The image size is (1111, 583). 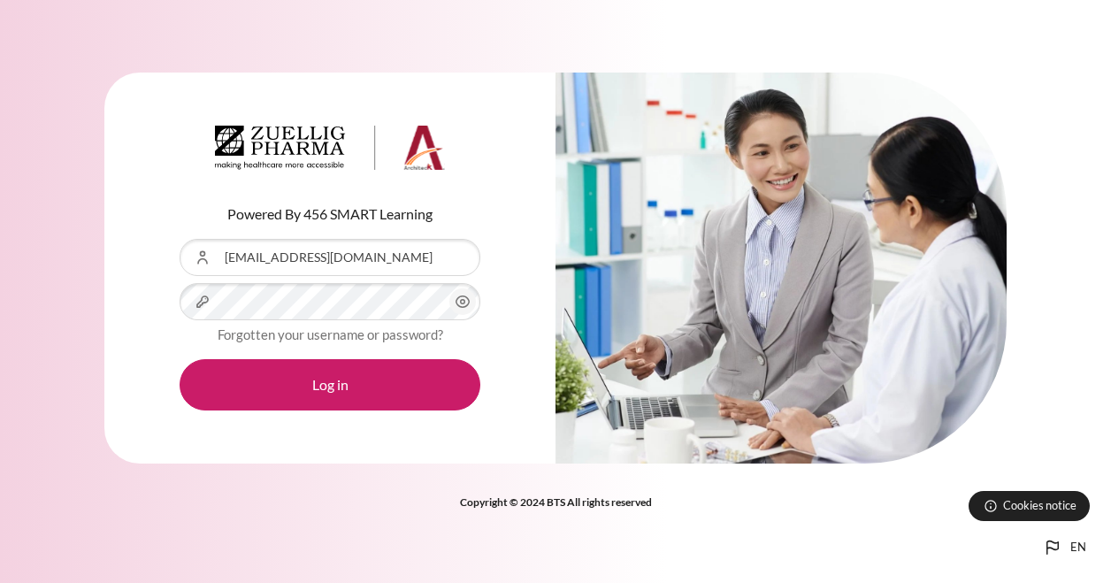 What do you see at coordinates (330, 148) in the screenshot?
I see `img: Architeck` at bounding box center [330, 148].